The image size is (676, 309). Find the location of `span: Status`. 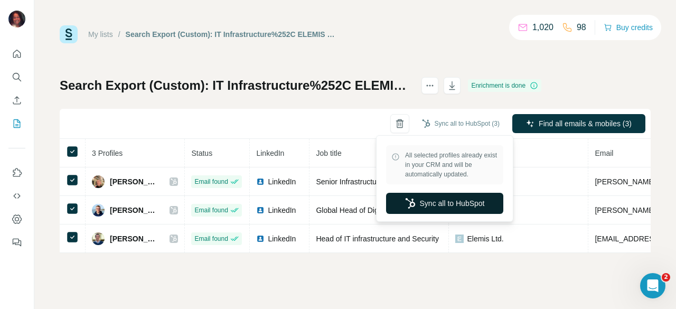

span: Status is located at coordinates (202, 153).